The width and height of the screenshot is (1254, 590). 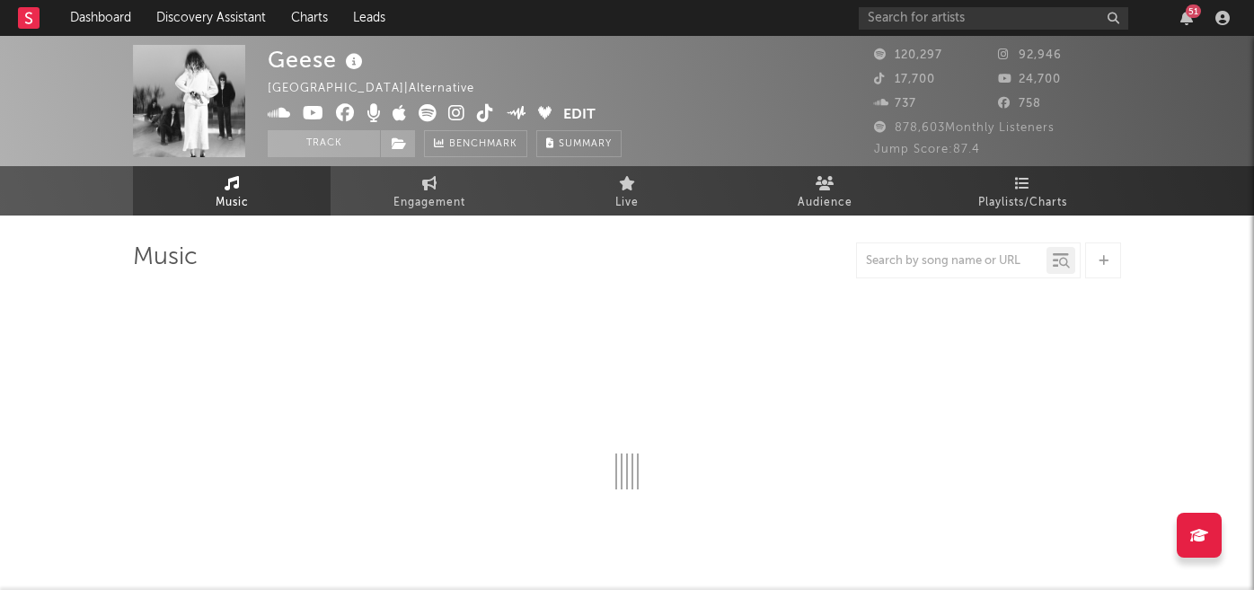 What do you see at coordinates (993, 18) in the screenshot?
I see `input: Search for artists` at bounding box center [993, 18].